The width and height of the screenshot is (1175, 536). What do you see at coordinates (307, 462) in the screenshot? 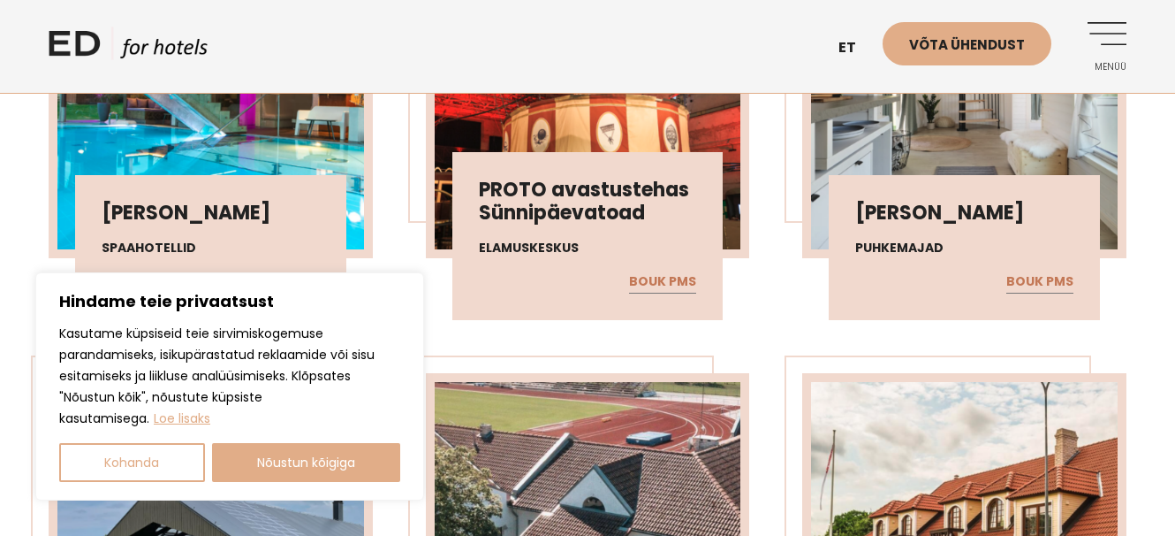
I see `button: Nõustun kõigiga` at bounding box center [307, 462].